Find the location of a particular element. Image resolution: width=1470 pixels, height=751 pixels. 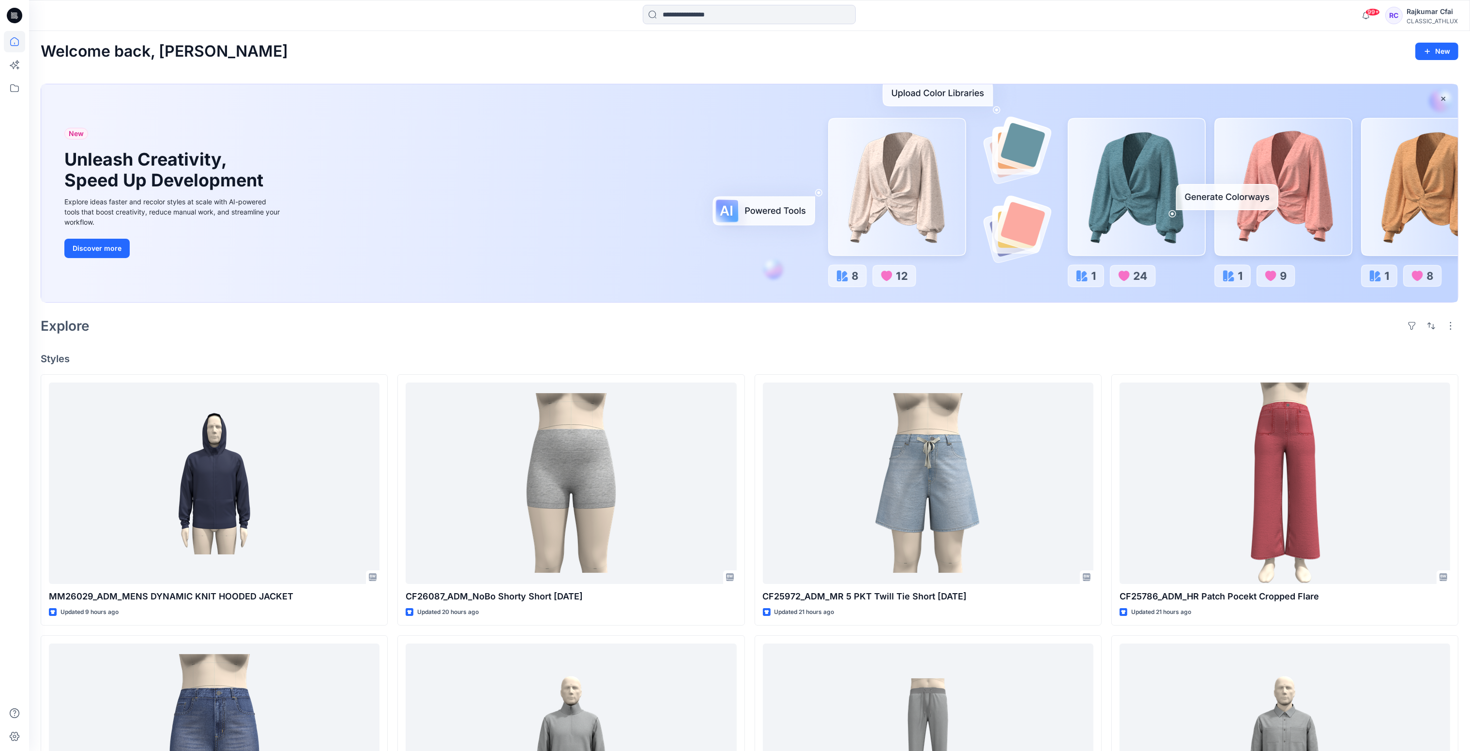

button: Discover more is located at coordinates (97, 248).